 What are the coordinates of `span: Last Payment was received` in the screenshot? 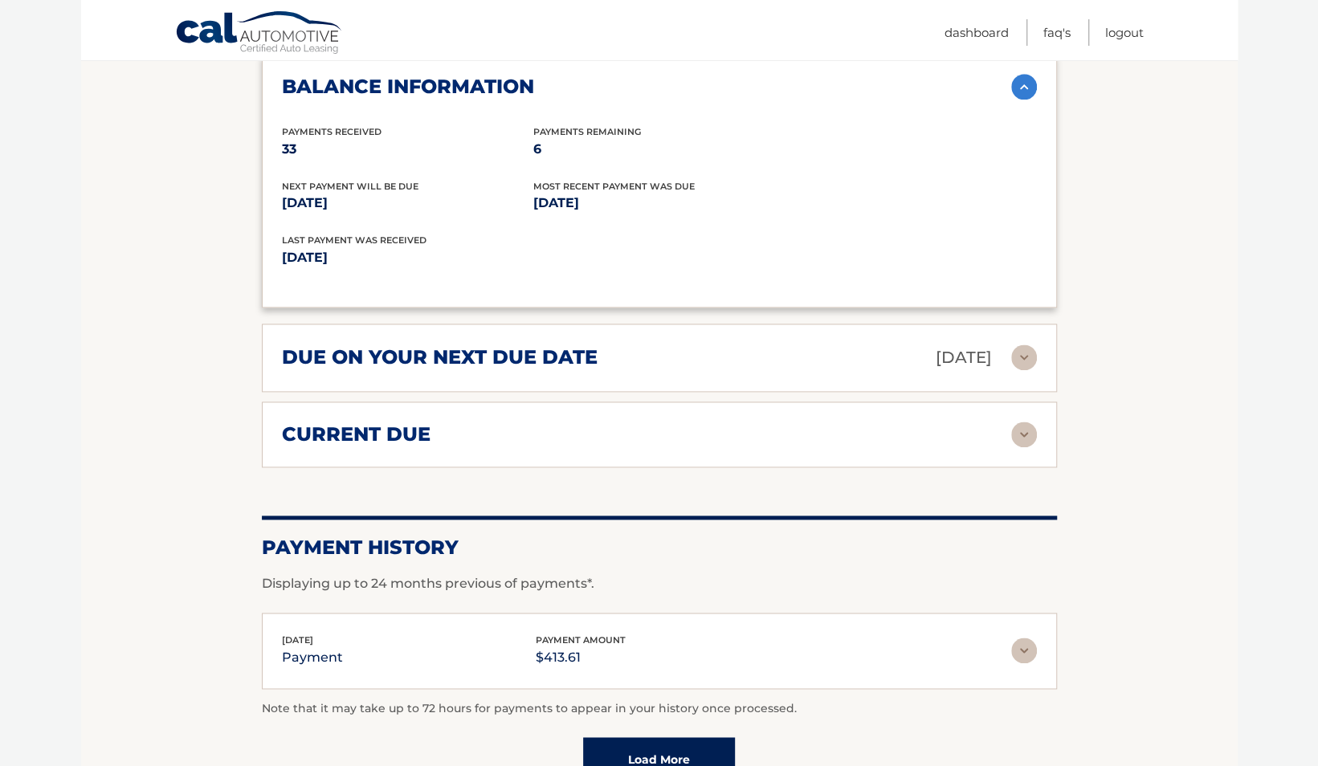 It's located at (354, 240).